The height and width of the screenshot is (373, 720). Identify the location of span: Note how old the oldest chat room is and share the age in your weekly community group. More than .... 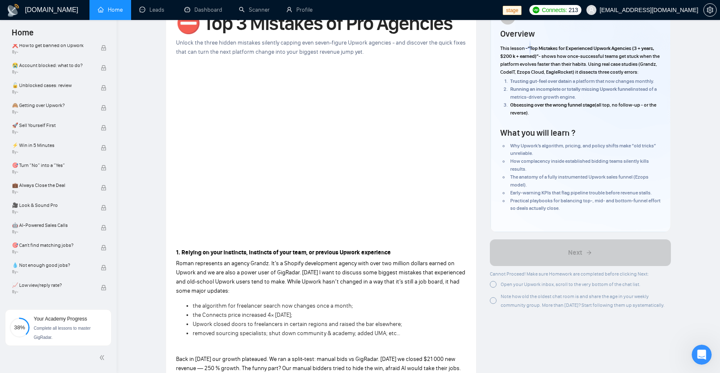
(583, 301).